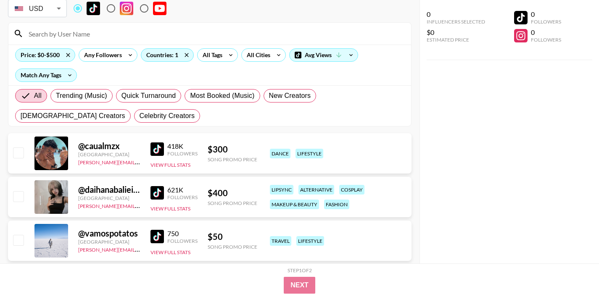 Image resolution: width=599 pixels, height=297 pixels. Describe the element at coordinates (456, 21) in the screenshot. I see `div: Influencers Selected` at that location.